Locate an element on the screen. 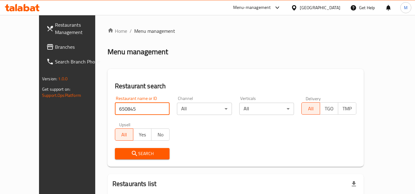  span: M is located at coordinates (405, 8).